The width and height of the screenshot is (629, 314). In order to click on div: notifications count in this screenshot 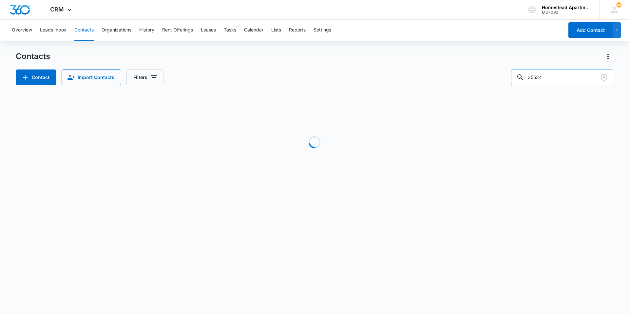, I will do `click(619, 5)`.